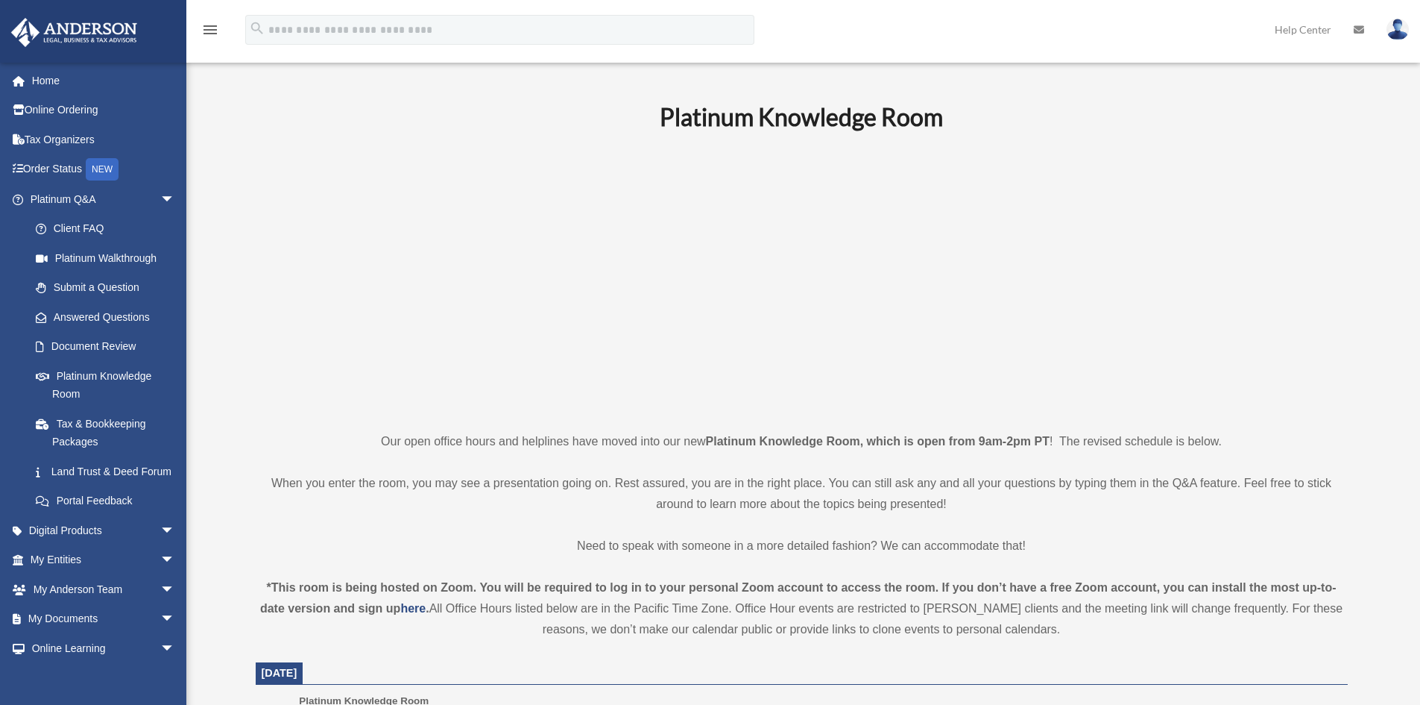  I want to click on a: here, so click(413, 608).